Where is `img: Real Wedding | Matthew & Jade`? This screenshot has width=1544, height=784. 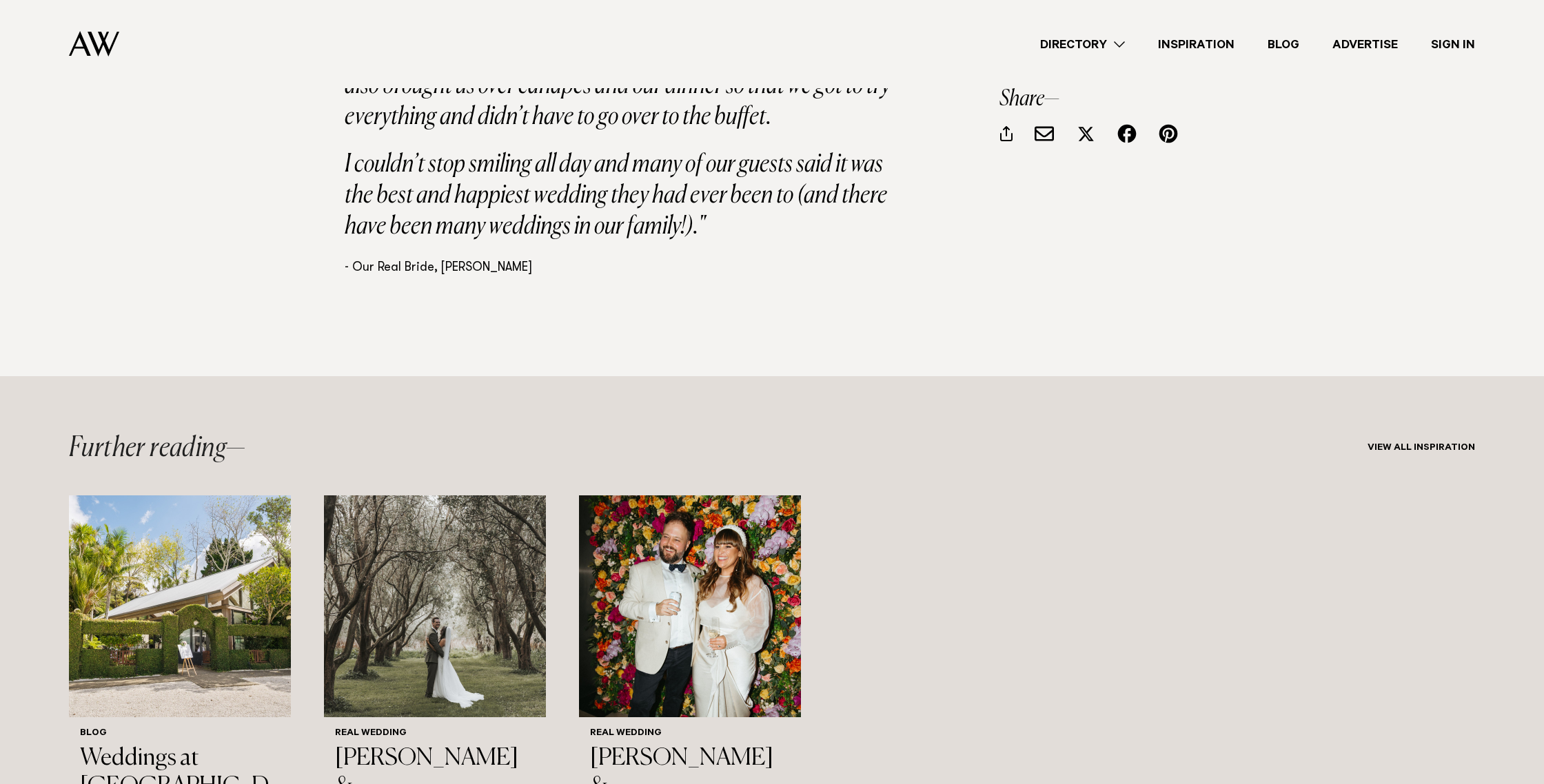
img: Real Wedding | Matthew & Jade is located at coordinates (435, 606).